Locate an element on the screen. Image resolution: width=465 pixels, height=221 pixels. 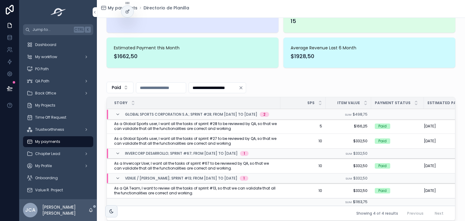
span: Showing 4 of 4 results is located at coordinates (378, 214).